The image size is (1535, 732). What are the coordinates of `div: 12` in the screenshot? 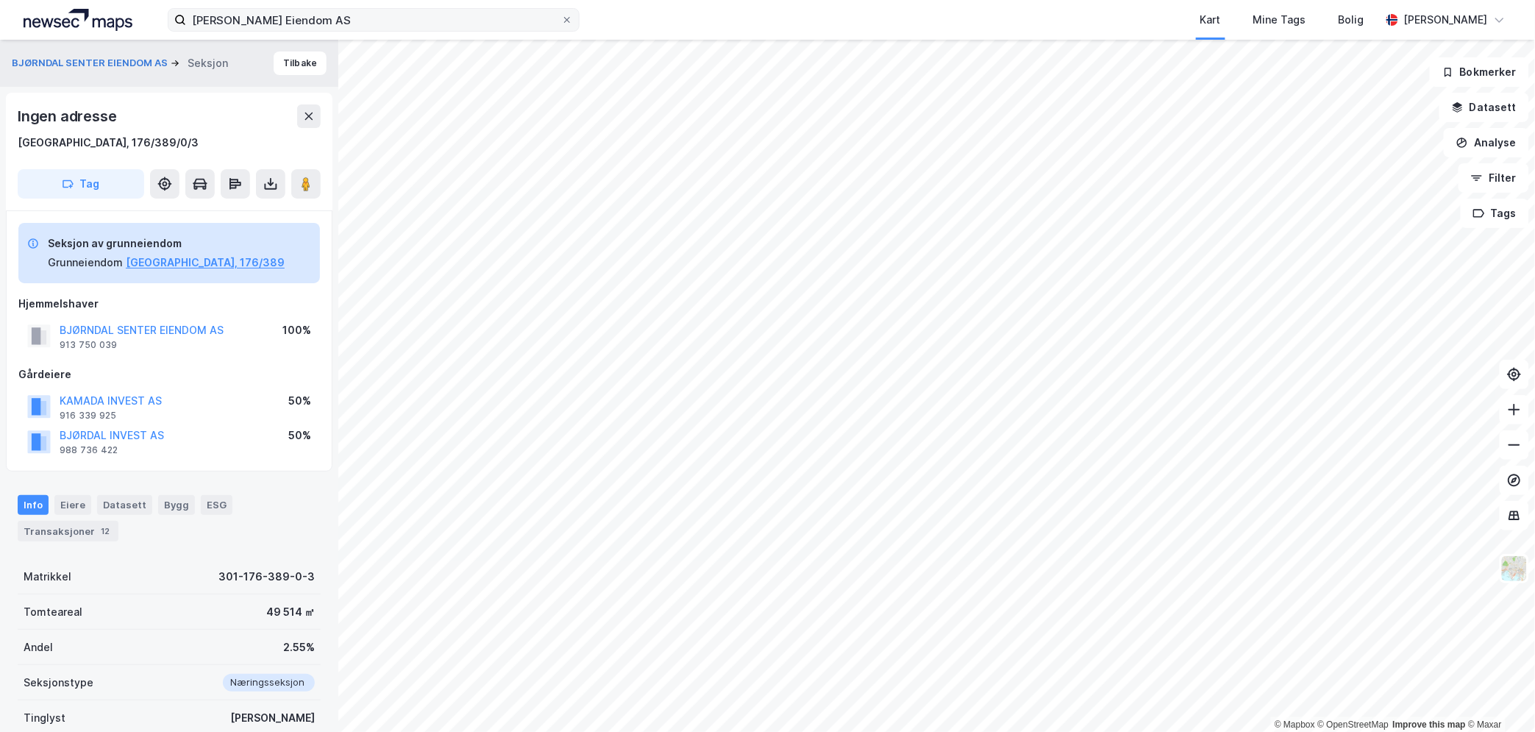 It's located at (105, 531).